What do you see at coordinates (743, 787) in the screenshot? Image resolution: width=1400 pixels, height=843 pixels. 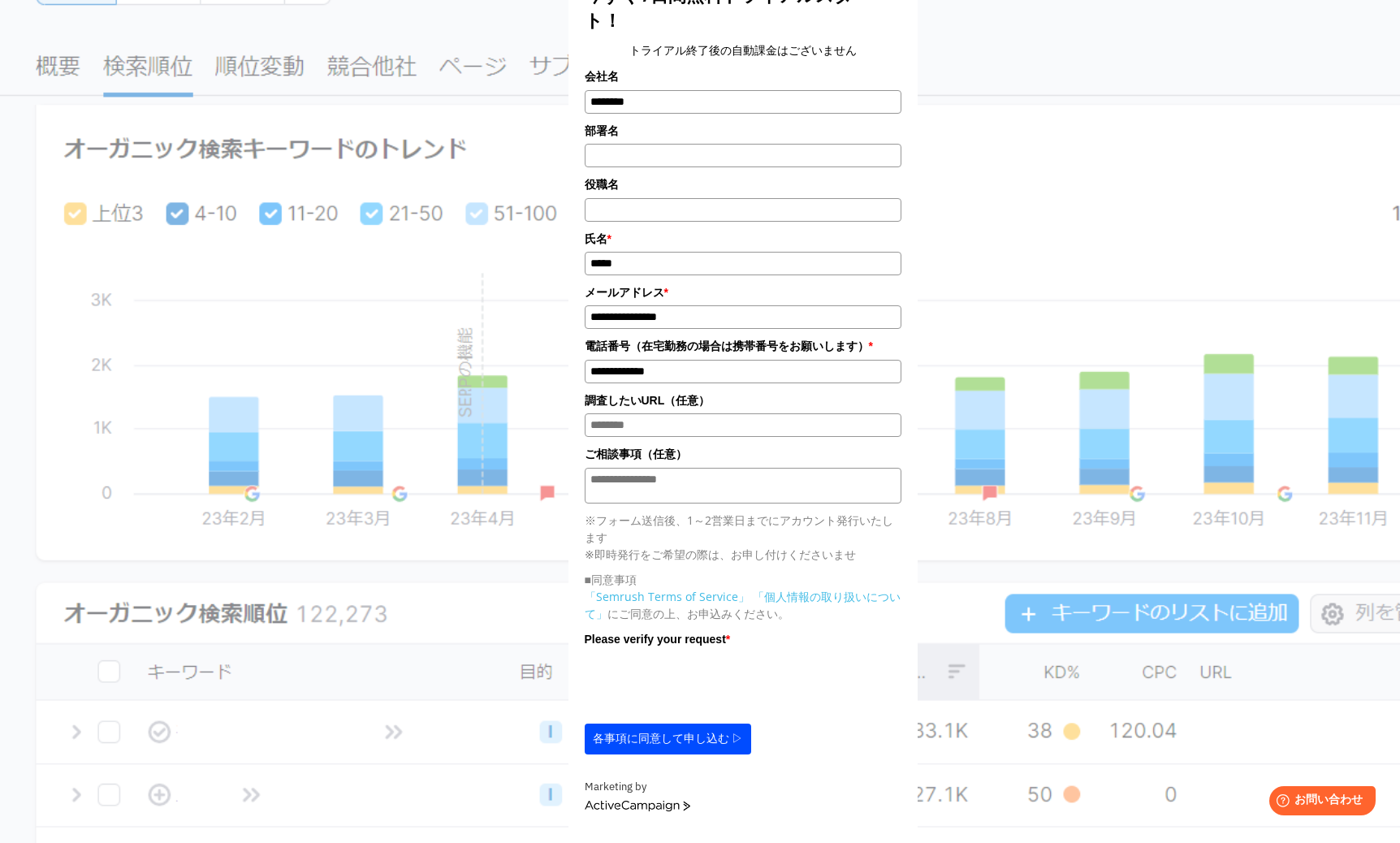 I see `div: Marketing by` at bounding box center [743, 787].